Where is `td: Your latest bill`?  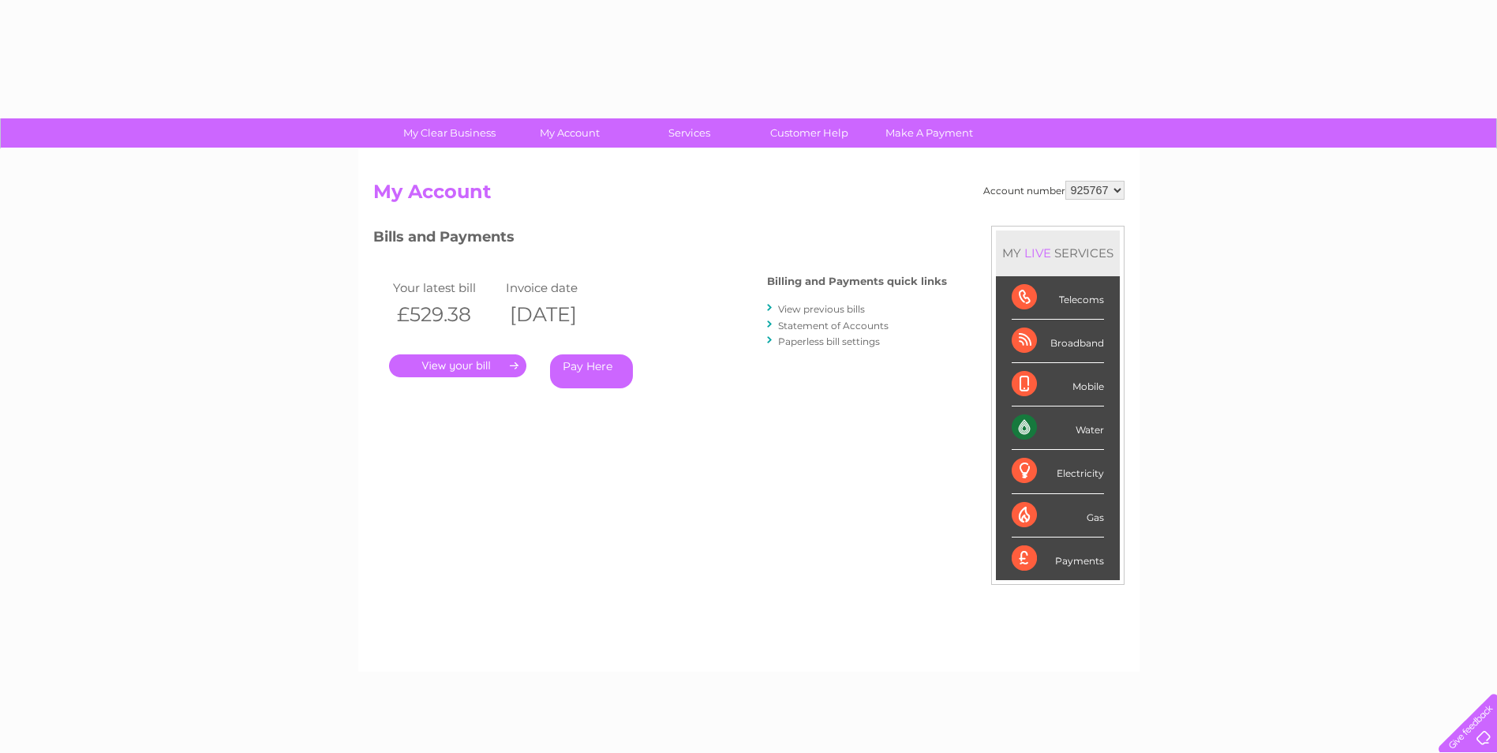
td: Your latest bill is located at coordinates (446, 287).